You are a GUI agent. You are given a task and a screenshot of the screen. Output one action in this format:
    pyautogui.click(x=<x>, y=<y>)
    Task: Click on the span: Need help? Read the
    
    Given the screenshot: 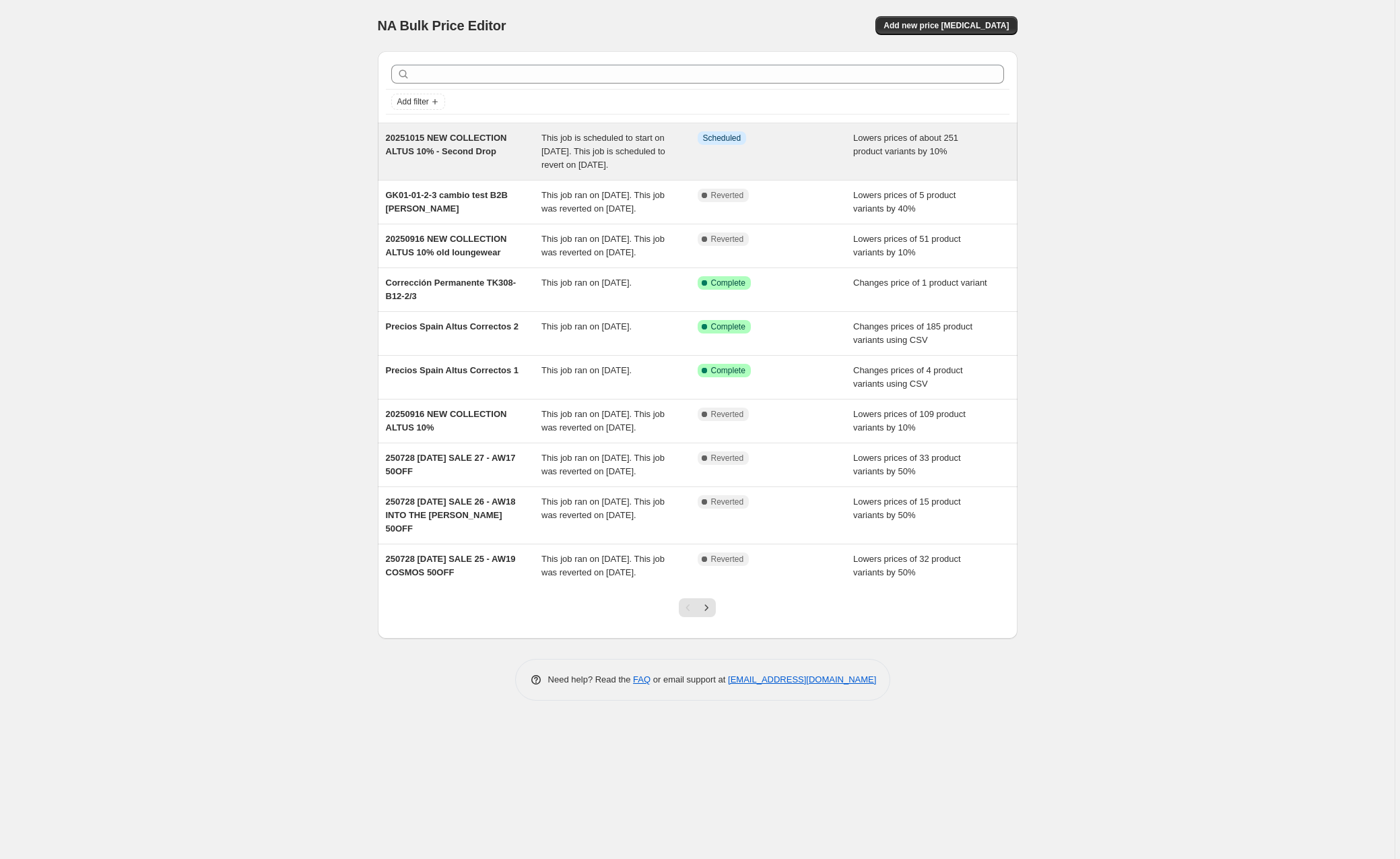 What is the action you would take?
    pyautogui.click(x=590, y=679)
    